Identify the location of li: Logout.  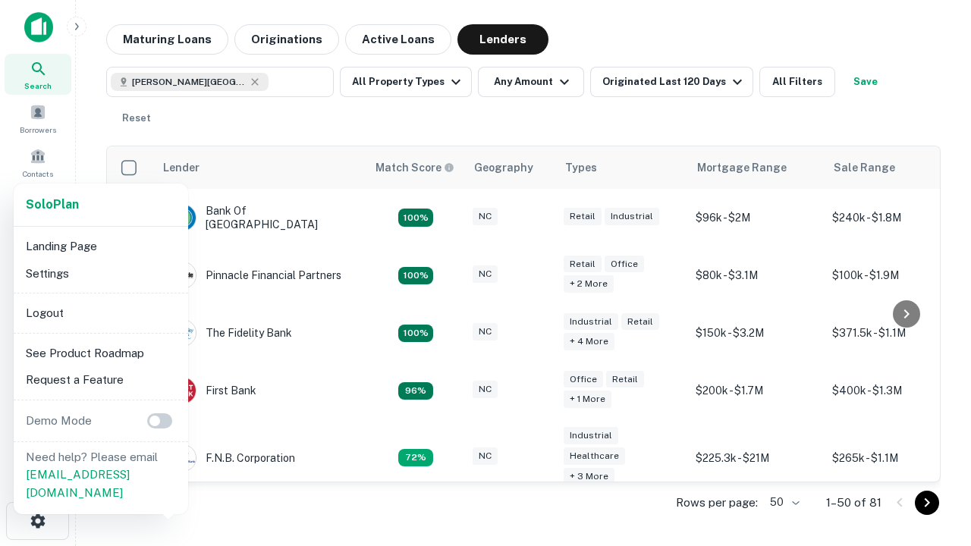
(101, 313).